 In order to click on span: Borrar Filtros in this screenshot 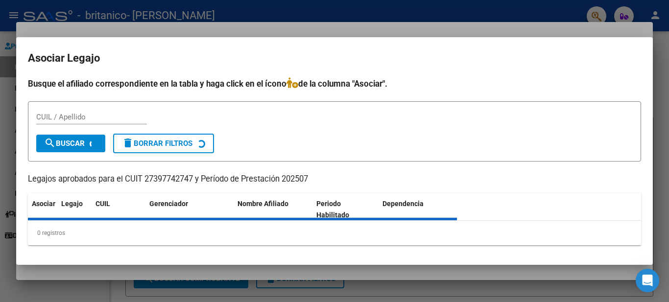, I will do `click(157, 144)`.